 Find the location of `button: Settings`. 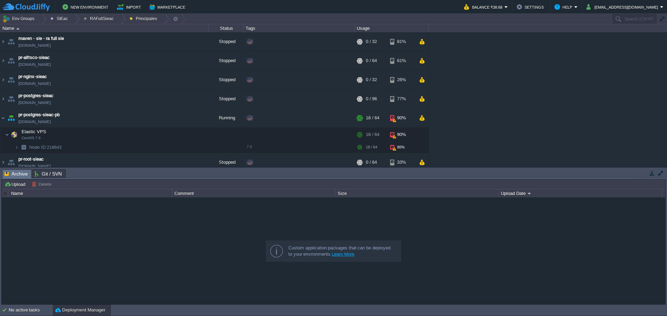

button: Settings is located at coordinates (531, 7).